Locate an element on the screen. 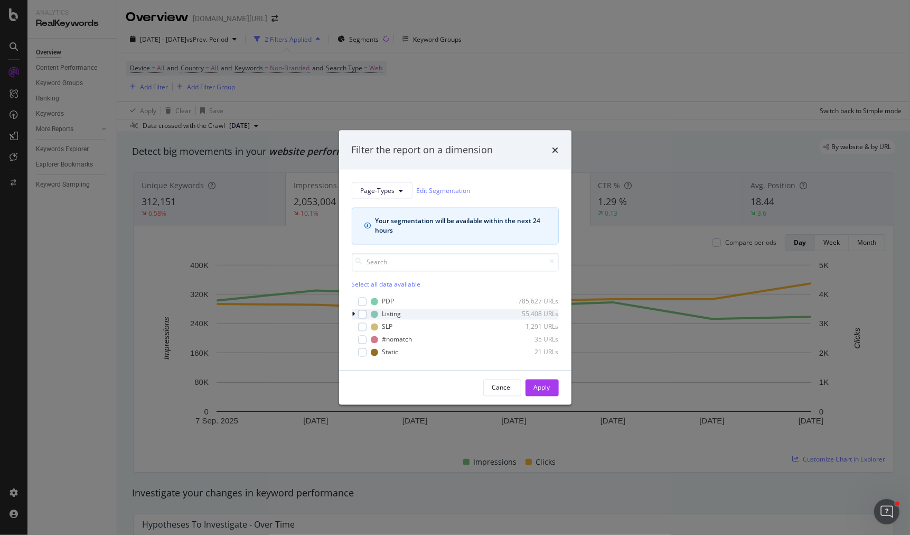 Image resolution: width=910 pixels, height=535 pixels. div: Cancel is located at coordinates (502, 387).